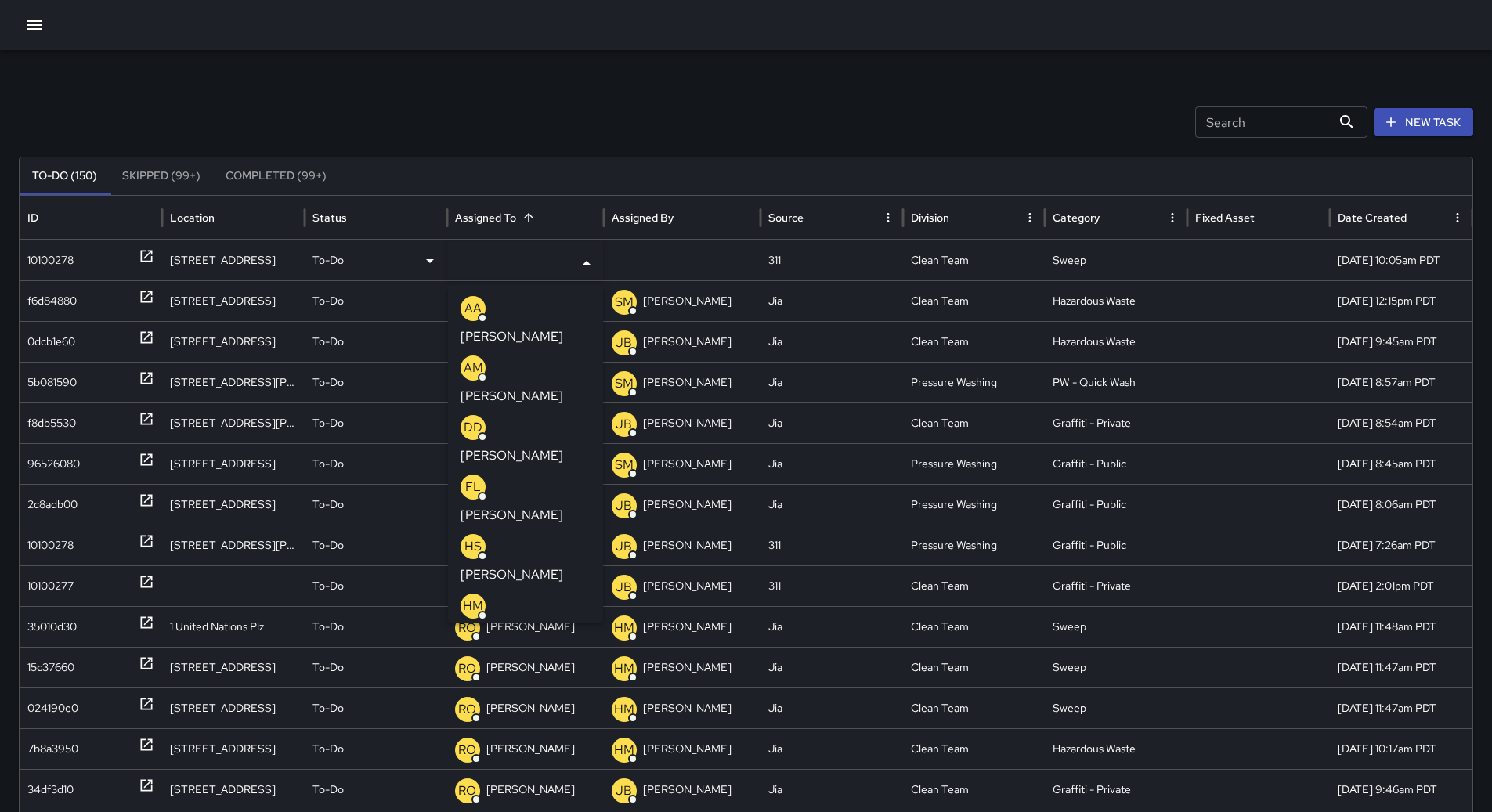 The width and height of the screenshot is (1492, 812). I want to click on div: 7b8a3950, so click(53, 749).